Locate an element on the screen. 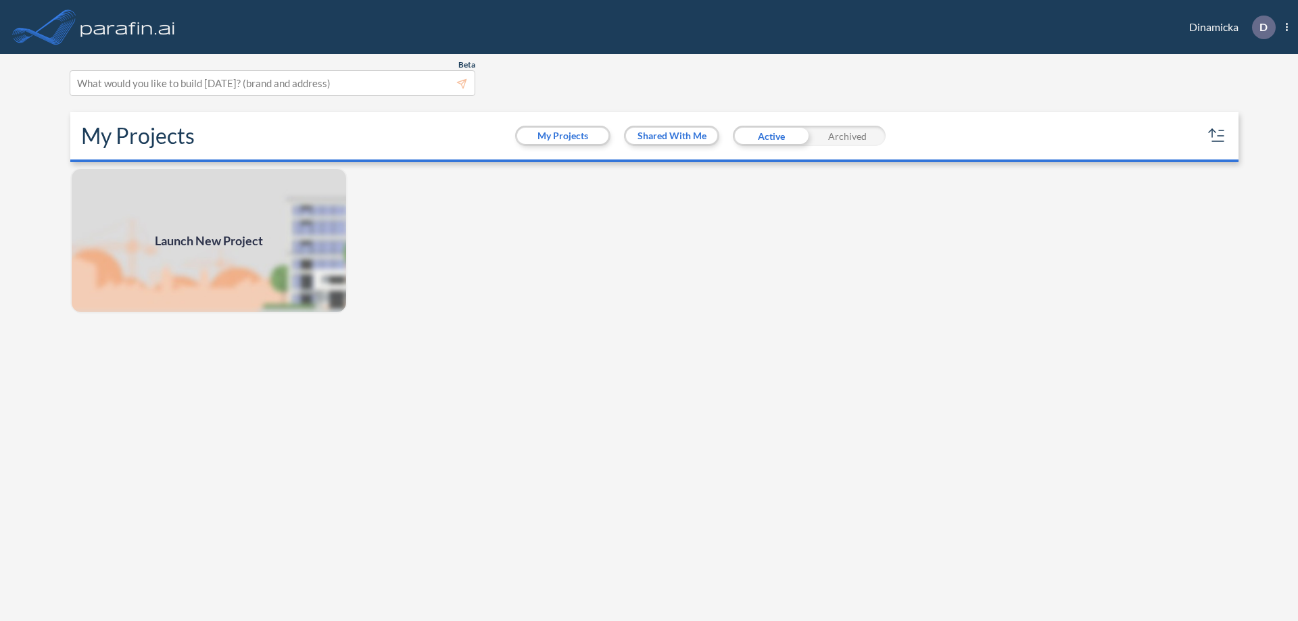 This screenshot has width=1298, height=621. p: D is located at coordinates (1263, 27).